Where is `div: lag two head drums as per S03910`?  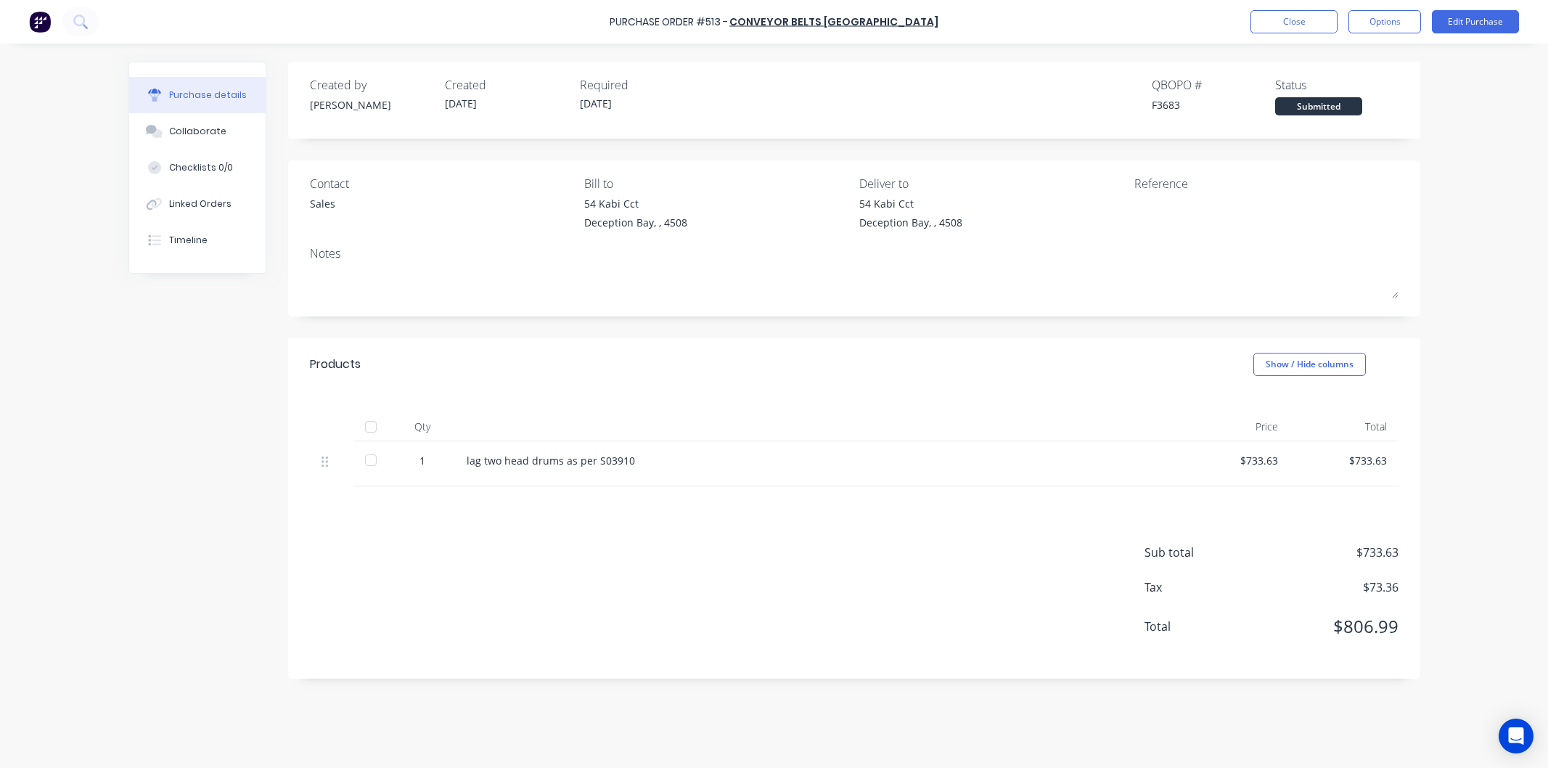
div: lag two head drums as per S03910 is located at coordinates (818, 460).